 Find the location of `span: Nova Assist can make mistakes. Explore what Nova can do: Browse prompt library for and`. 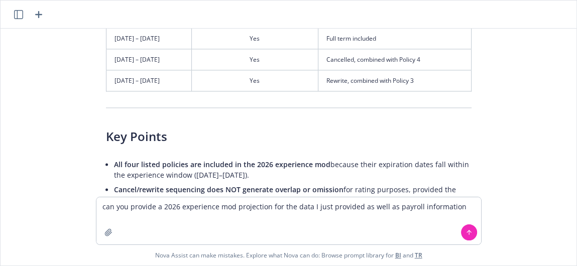

span: Nova Assist can make mistakes. Explore what Nova can do: Browse prompt library for and is located at coordinates (288, 255).